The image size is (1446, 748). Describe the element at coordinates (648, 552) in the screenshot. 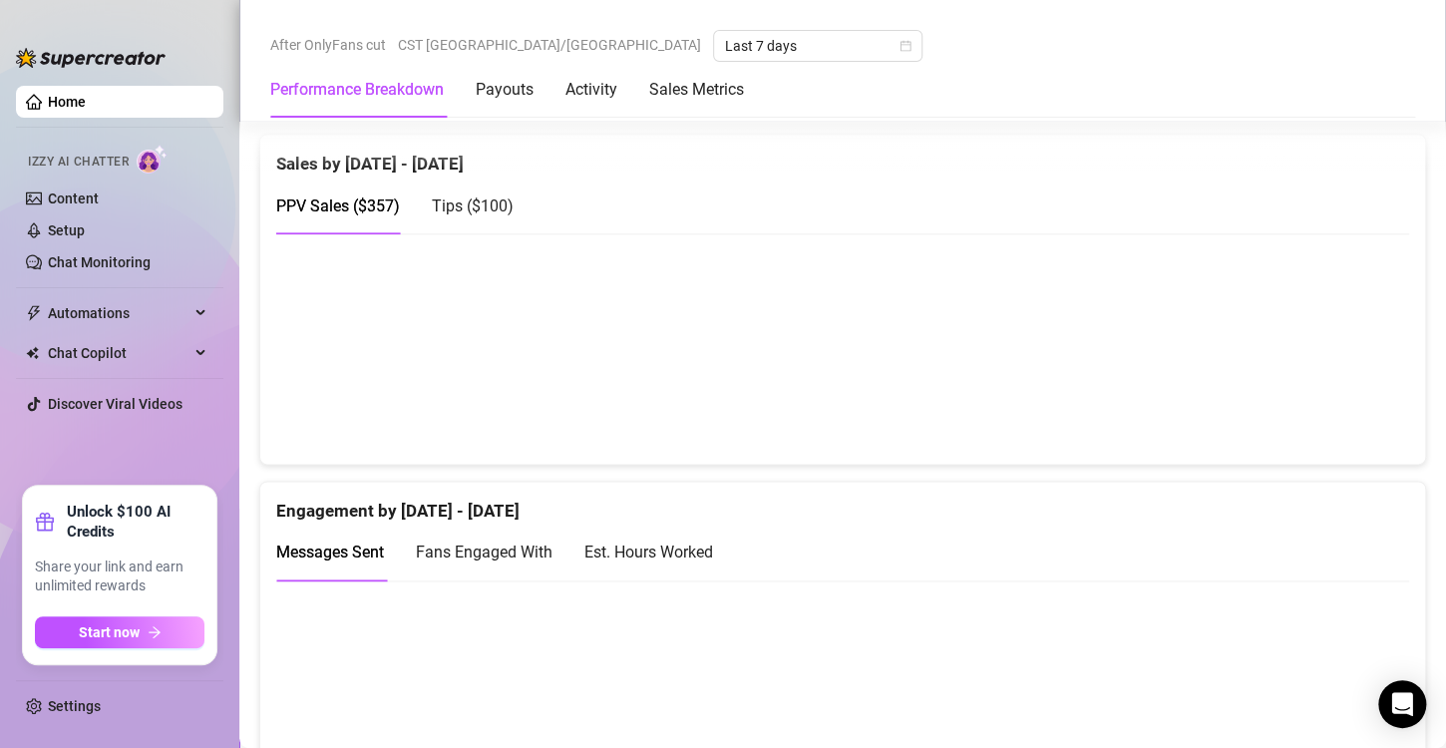

I see `div: Est. Hours Worked` at that location.